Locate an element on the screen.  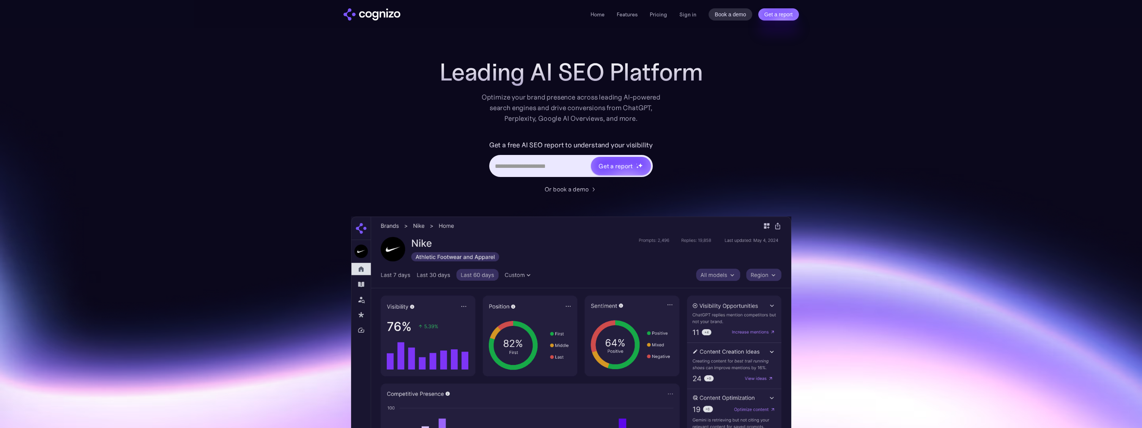
img: cognizo logo is located at coordinates (372, 14).